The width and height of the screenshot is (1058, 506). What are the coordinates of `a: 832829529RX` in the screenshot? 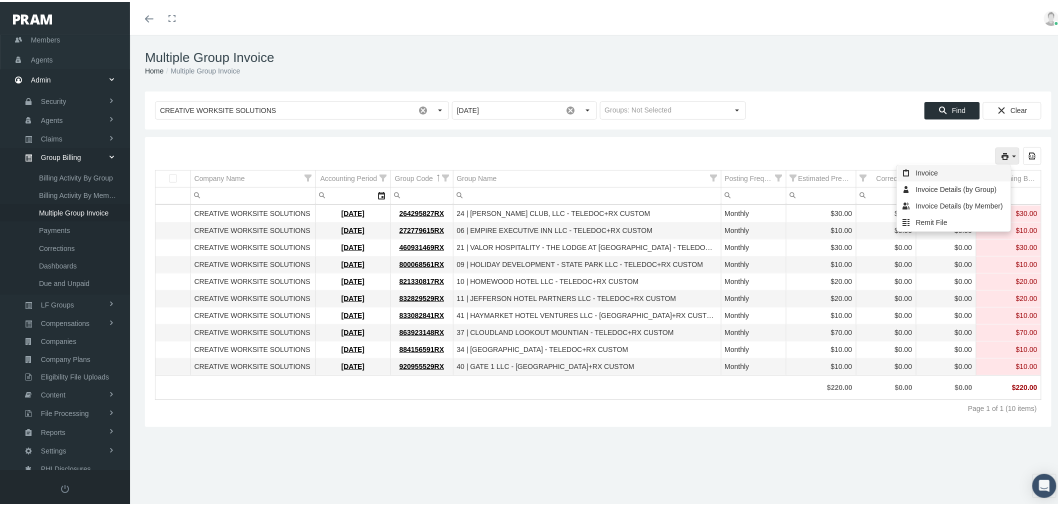 It's located at (422, 296).